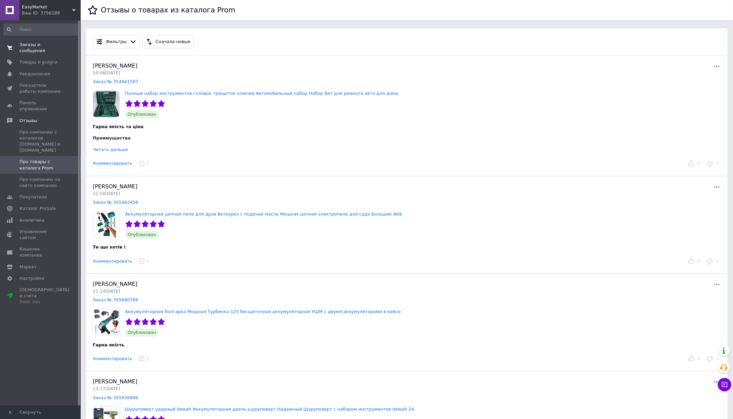  I want to click on a: Заказ № 355482456, so click(115, 202).